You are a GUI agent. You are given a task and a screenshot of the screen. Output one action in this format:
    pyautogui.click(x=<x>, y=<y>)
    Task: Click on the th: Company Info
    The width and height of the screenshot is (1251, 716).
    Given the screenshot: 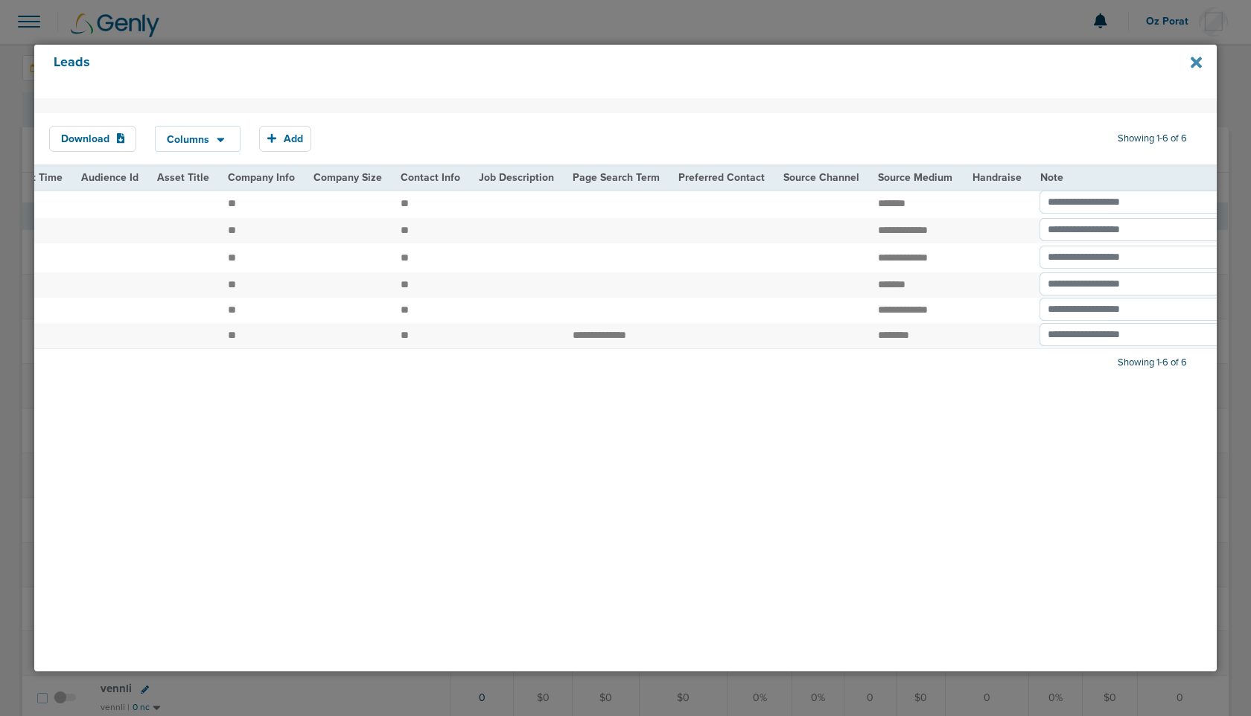 What is the action you would take?
    pyautogui.click(x=261, y=177)
    